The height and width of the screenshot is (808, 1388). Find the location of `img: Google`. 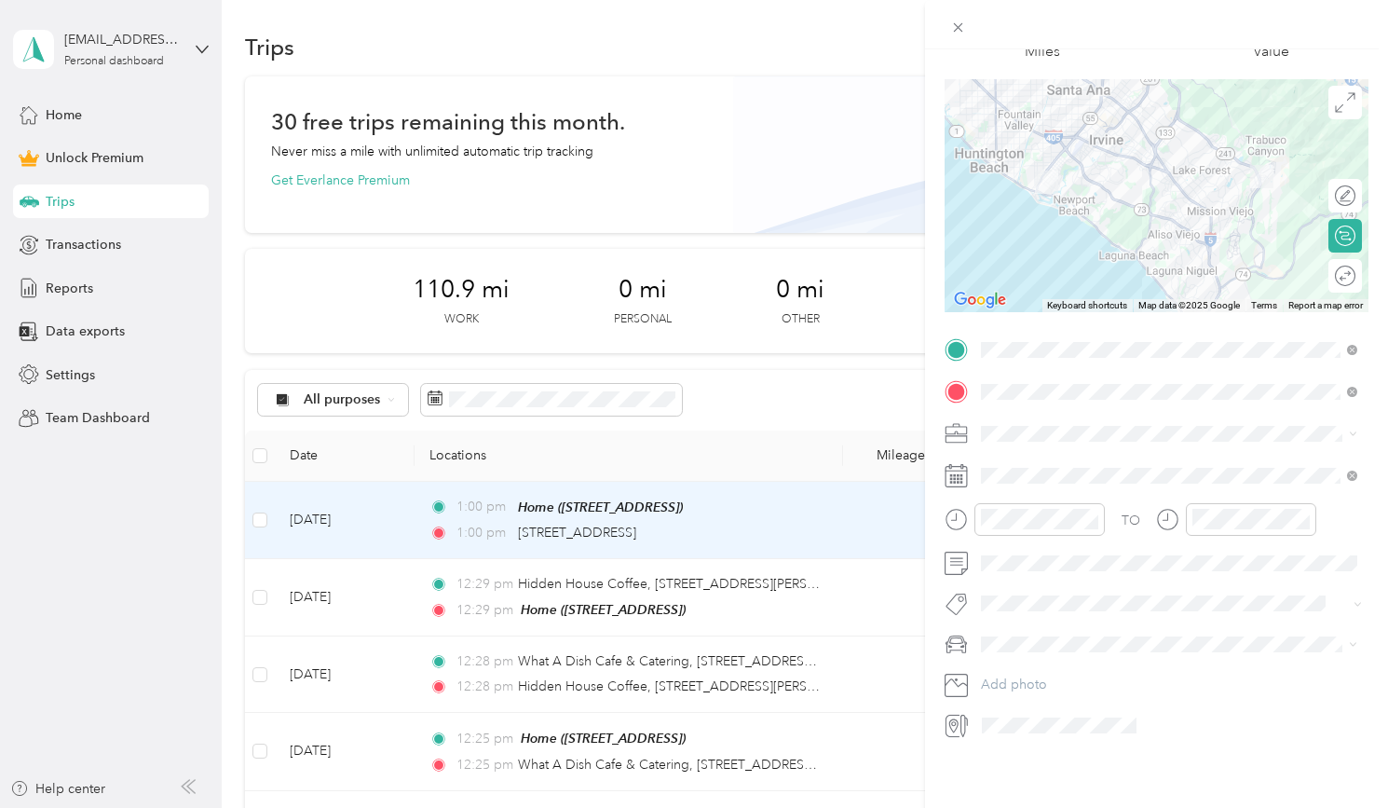

img: Google is located at coordinates (980, 300).